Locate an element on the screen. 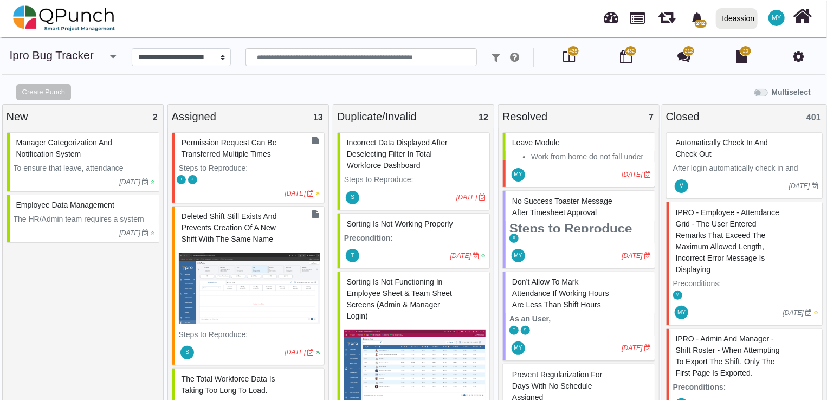  strong: Preconditions: is located at coordinates (699, 387).